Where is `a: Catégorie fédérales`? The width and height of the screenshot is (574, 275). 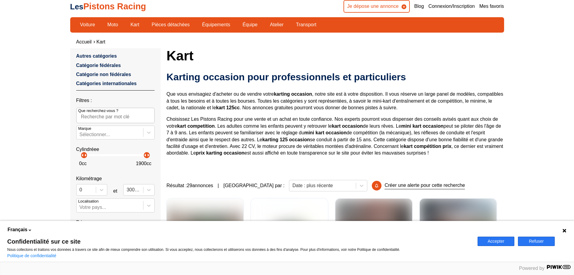
a: Catégorie fédérales is located at coordinates (99, 65).